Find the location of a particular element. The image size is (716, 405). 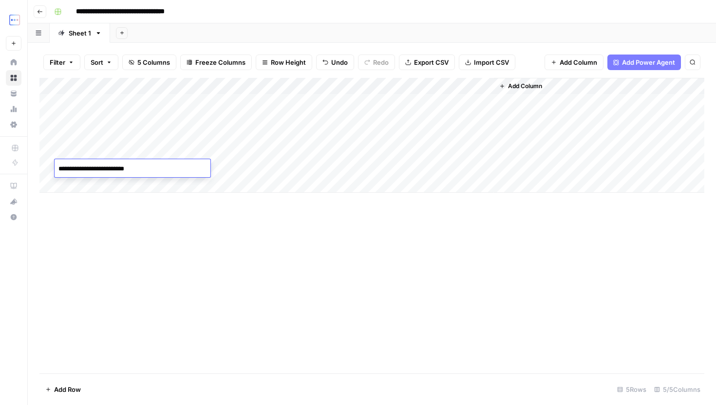

span: 5 Columns is located at coordinates (153, 62).